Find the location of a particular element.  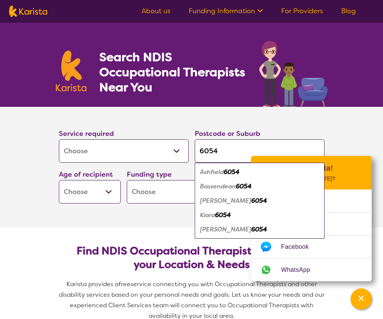

a: Web link opens in a new tab. is located at coordinates (311, 270).